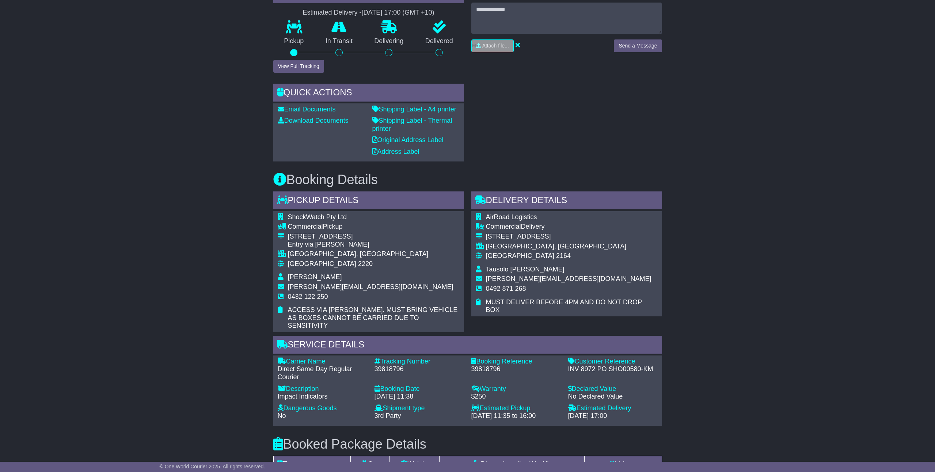 The width and height of the screenshot is (935, 472). I want to click on a: Shipping Label - A4 printer, so click(414, 109).